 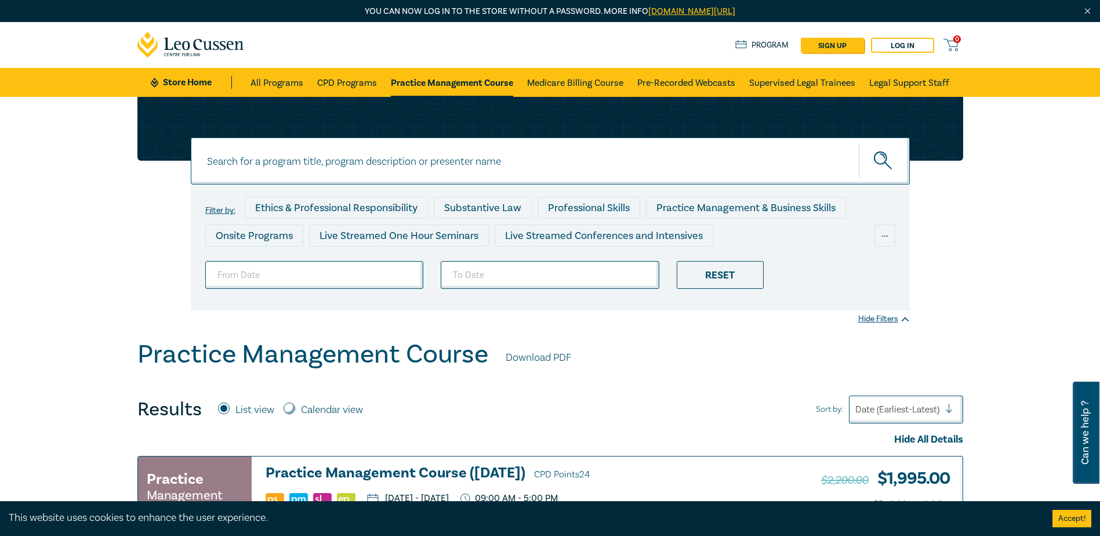 I want to click on div: Onsite Programs, so click(x=254, y=235).